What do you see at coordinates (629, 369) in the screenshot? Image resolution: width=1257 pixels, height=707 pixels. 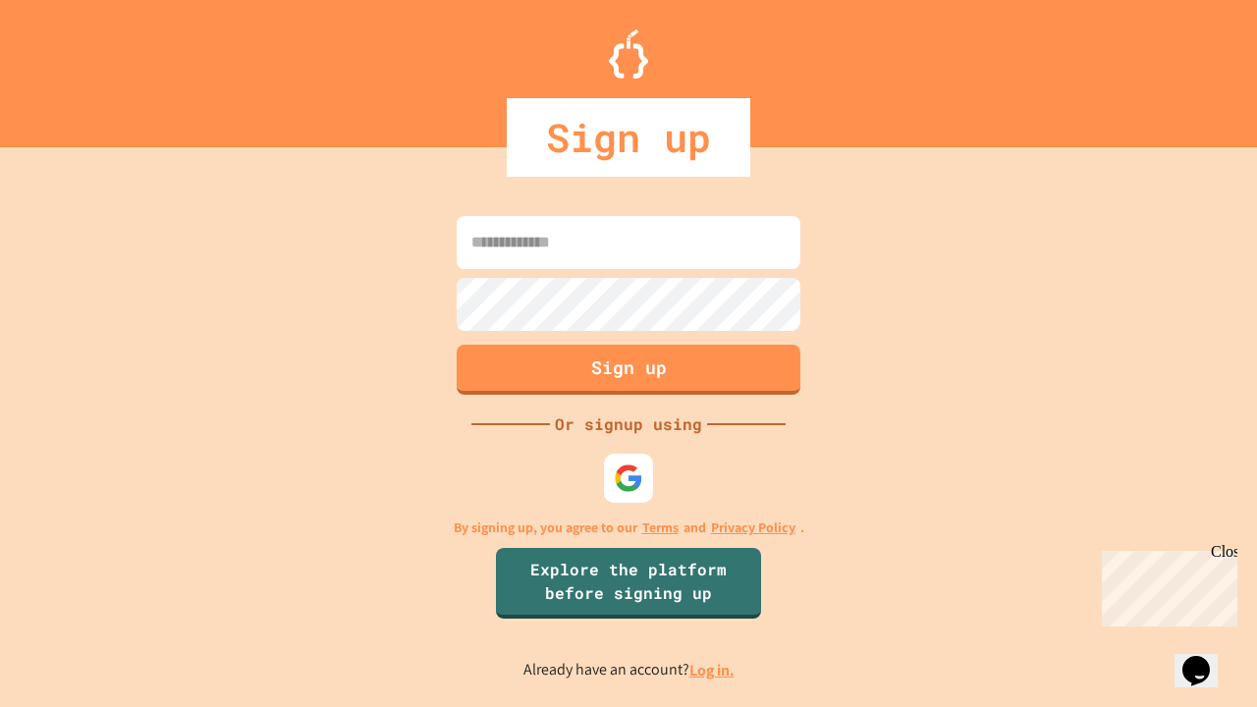 I see `button: Sign up` at bounding box center [629, 369].